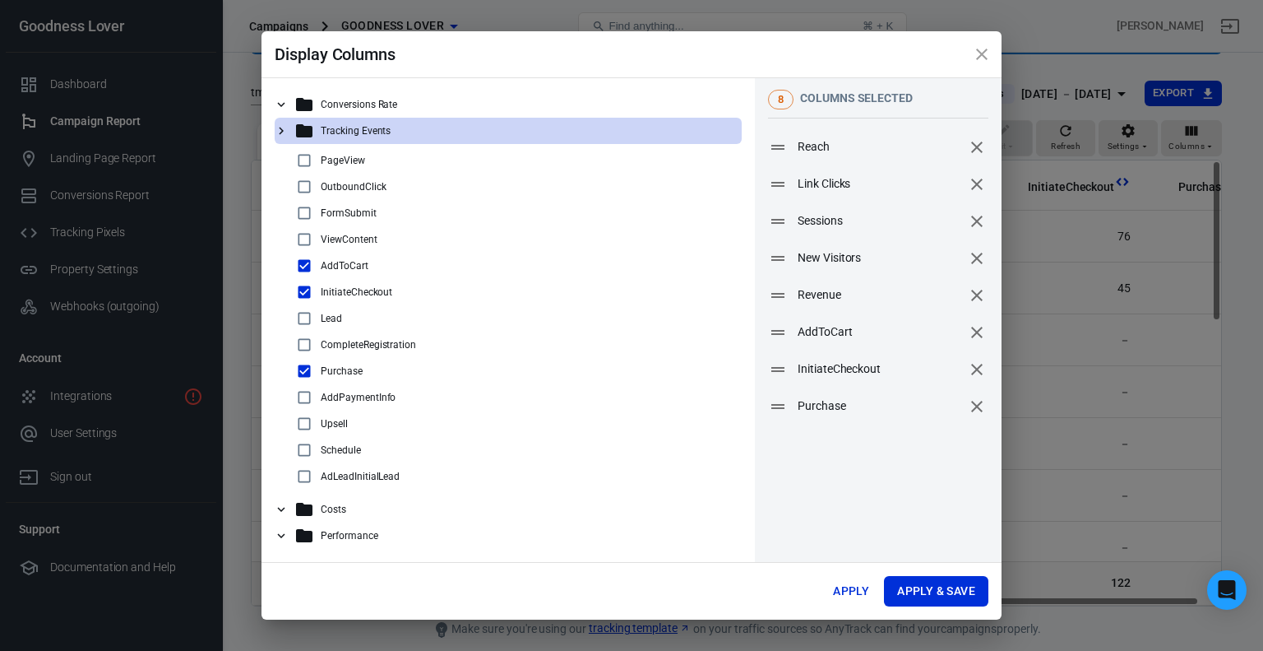  I want to click on span: columns selected, so click(856, 98).